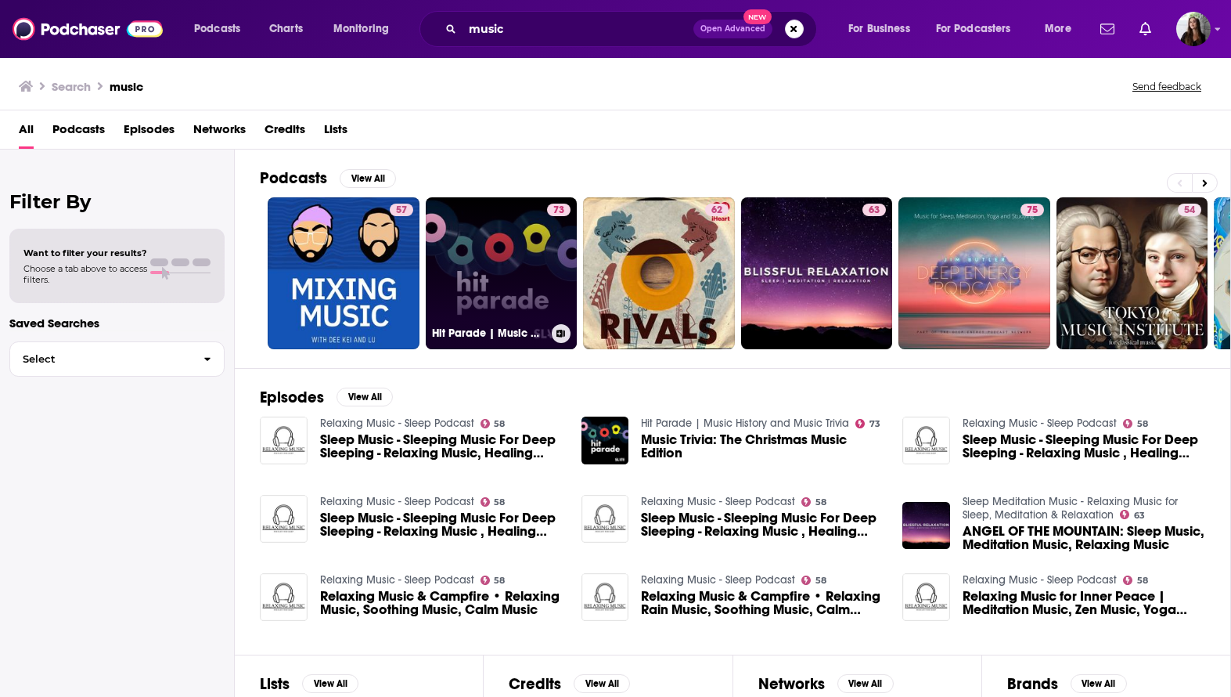 This screenshot has height=697, width=1231. Describe the element at coordinates (762, 603) in the screenshot. I see `a: Relaxing Music & Campfire • Relaxing Rain Music, Soothing Music, Calm Music` at that location.